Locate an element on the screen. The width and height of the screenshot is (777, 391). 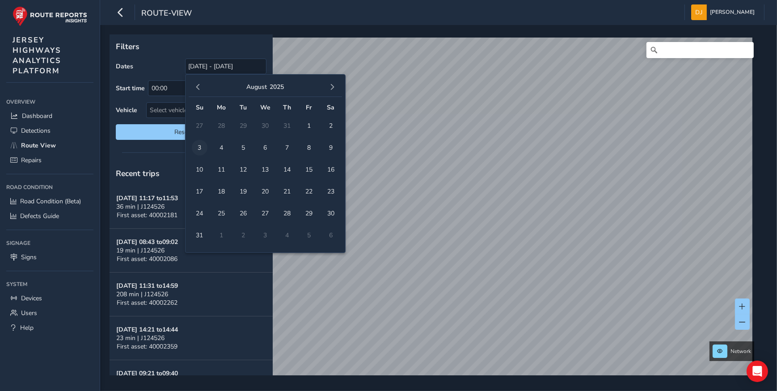
span: Road Condition (Beta) is located at coordinates (51, 201).